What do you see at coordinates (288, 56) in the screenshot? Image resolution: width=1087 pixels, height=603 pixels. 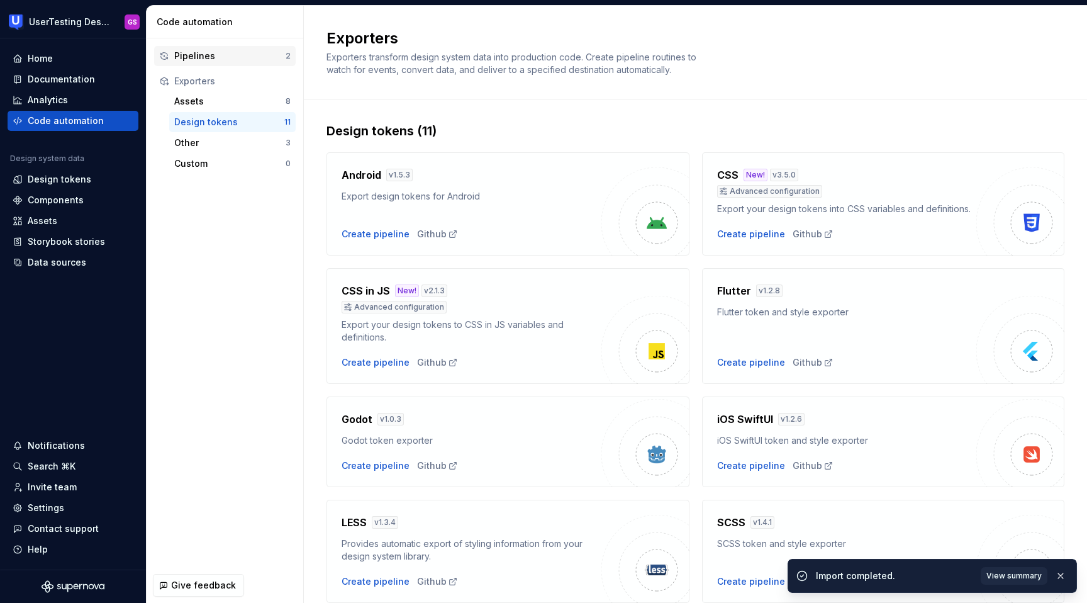 I see `div: 2` at bounding box center [288, 56].